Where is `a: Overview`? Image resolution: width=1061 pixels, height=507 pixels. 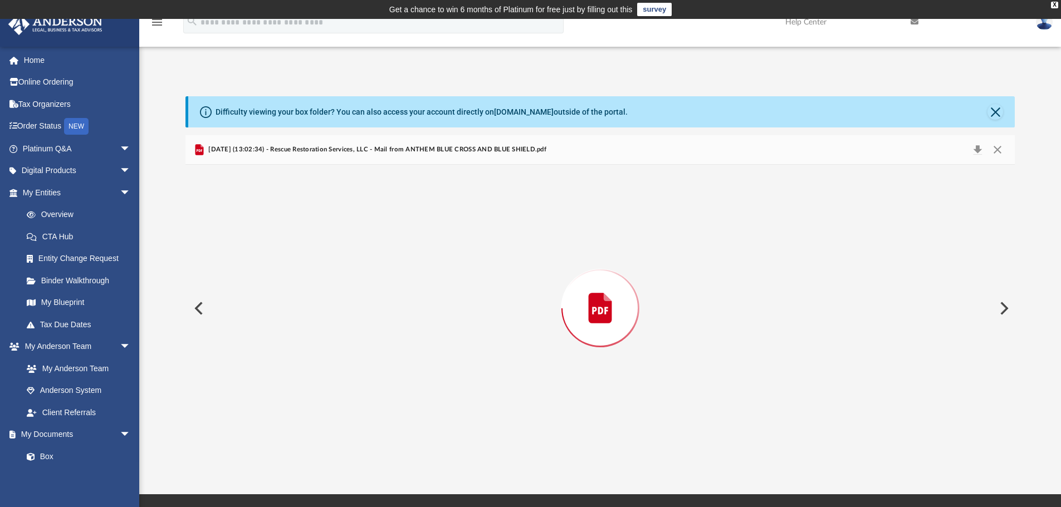 a: Overview is located at coordinates (81, 215).